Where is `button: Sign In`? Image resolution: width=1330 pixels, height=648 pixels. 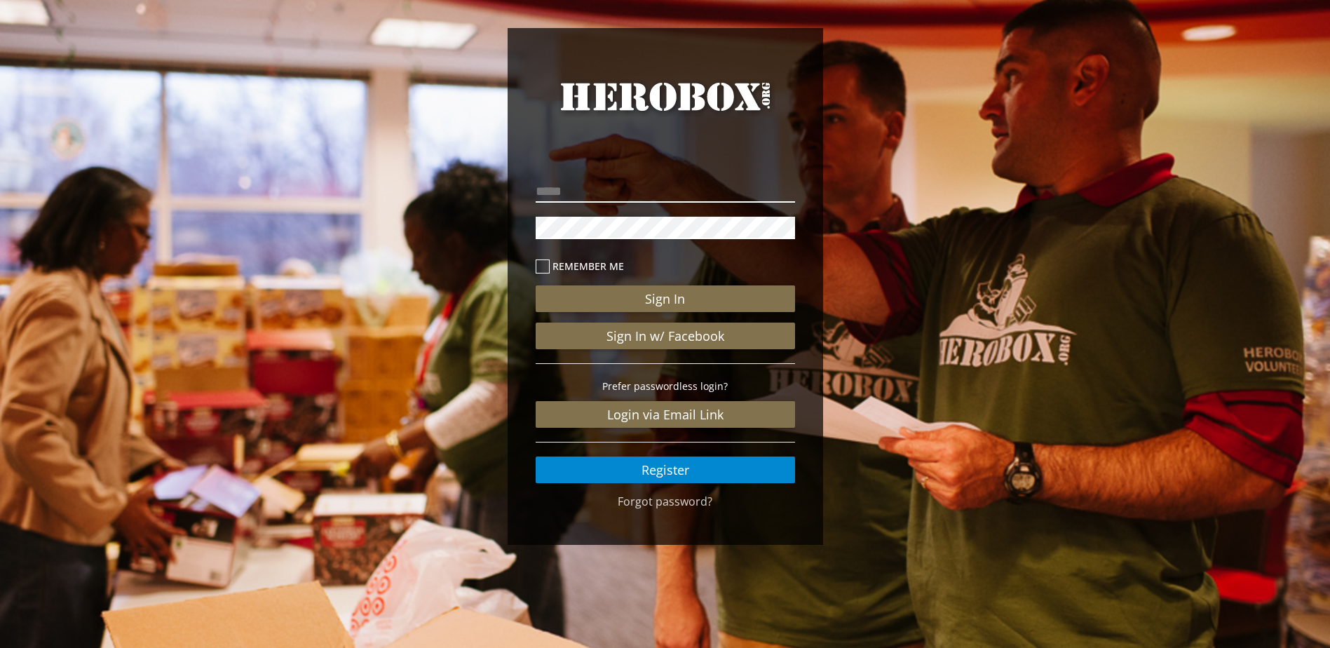 button: Sign In is located at coordinates (665, 299).